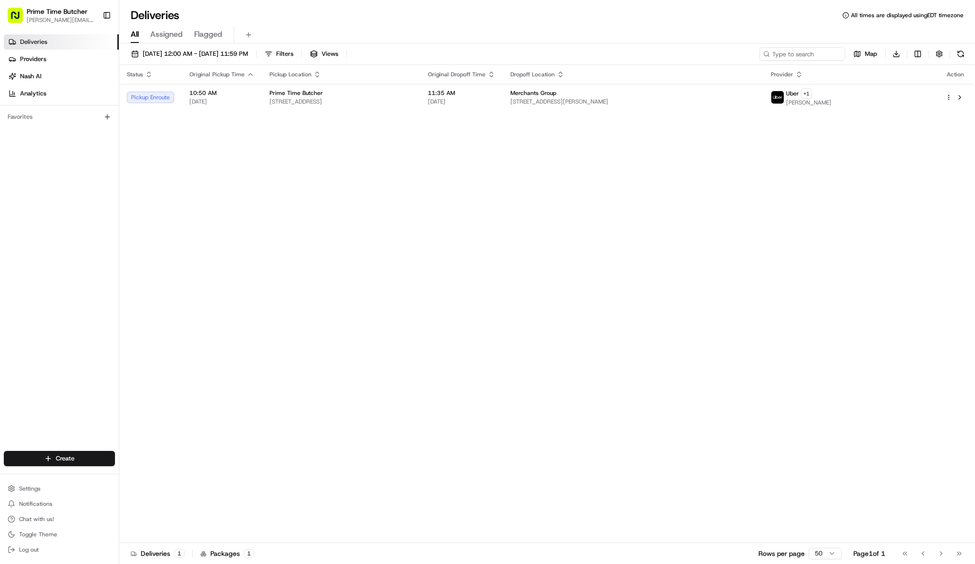 The height and width of the screenshot is (564, 975). Describe the element at coordinates (105, 240) in the screenshot. I see `span: Pylon` at that location.